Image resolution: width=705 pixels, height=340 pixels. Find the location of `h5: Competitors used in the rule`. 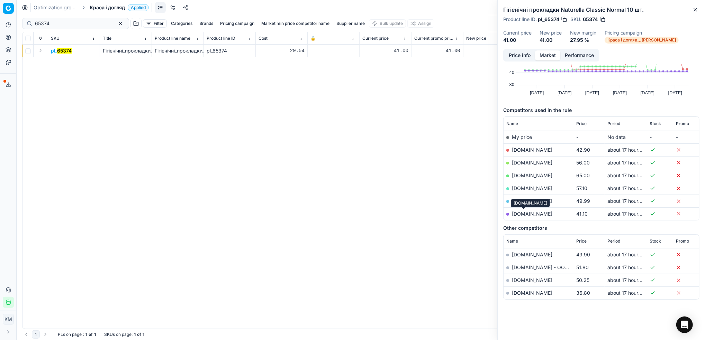

h5: Competitors used in the rule is located at coordinates (601, 110).